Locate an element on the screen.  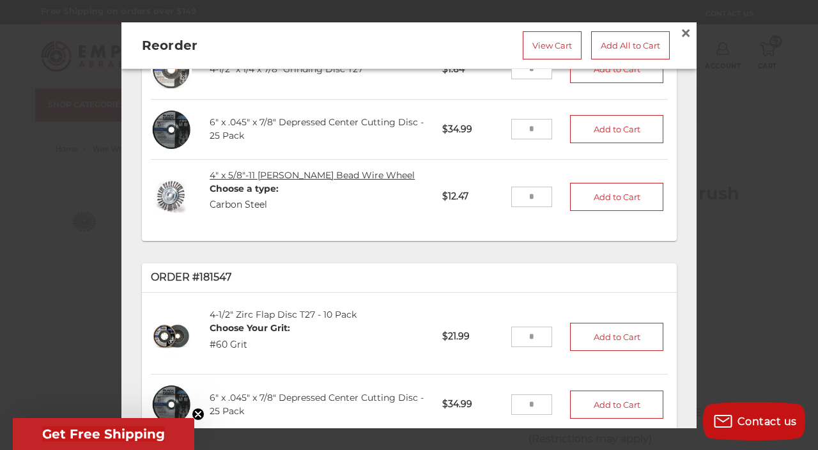
a: 4-1/2" x 1/4 x 7/8" Grinding Disc T27 is located at coordinates (286, 69).